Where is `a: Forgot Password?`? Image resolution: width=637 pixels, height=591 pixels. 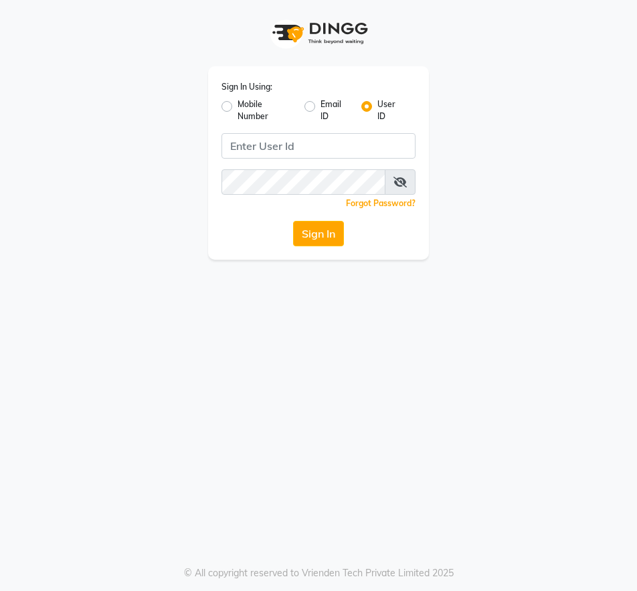 a: Forgot Password? is located at coordinates (381, 203).